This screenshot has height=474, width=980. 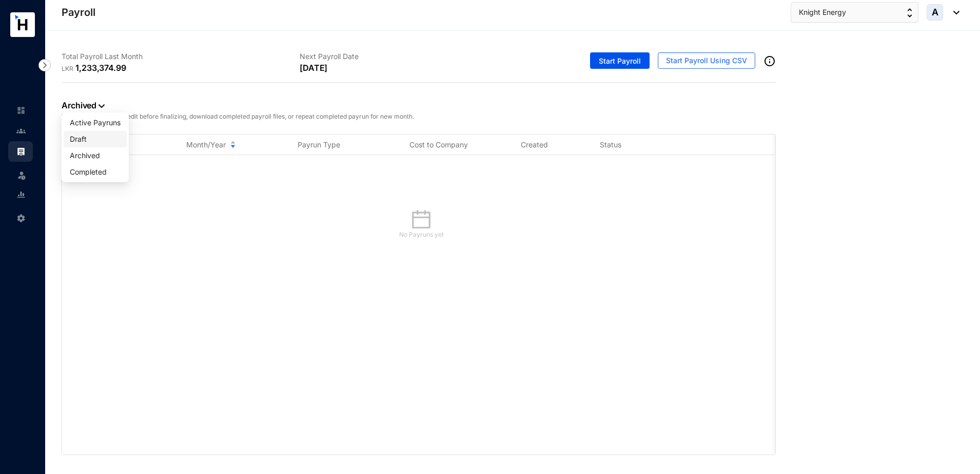 What do you see at coordinates (854, 12) in the screenshot?
I see `button: Knight Energy` at bounding box center [854, 12].